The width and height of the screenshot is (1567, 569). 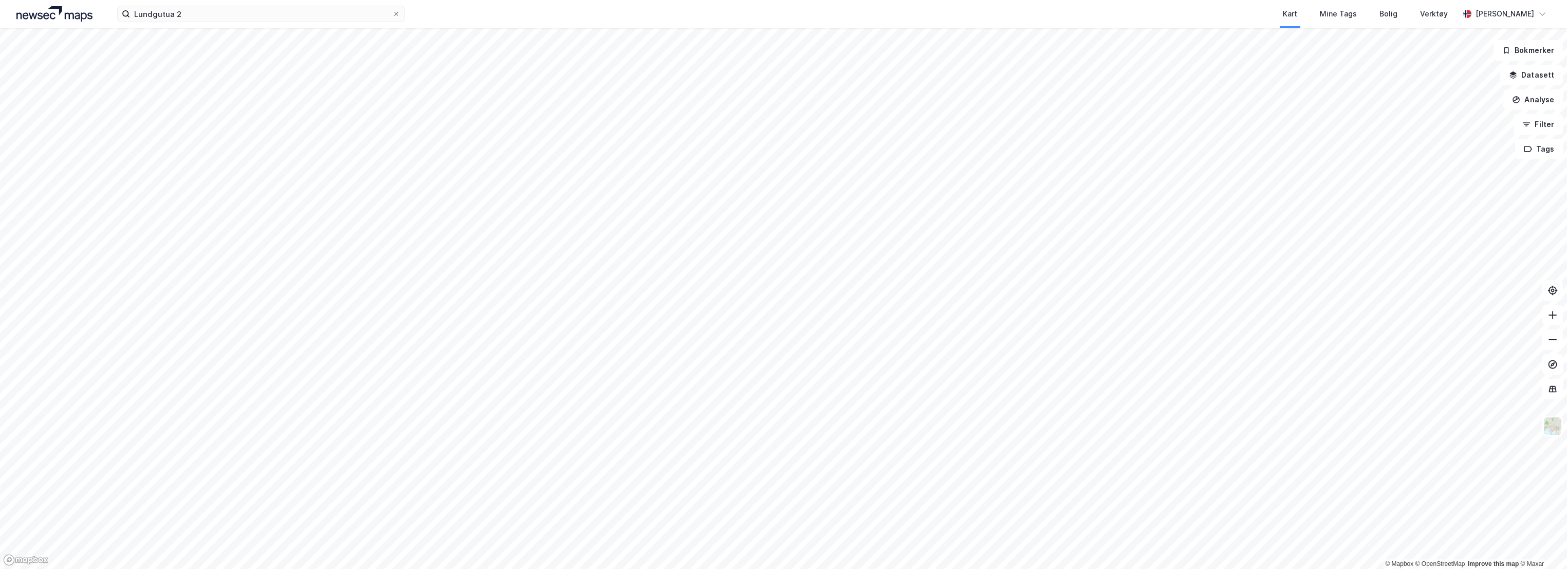 What do you see at coordinates (1538, 124) in the screenshot?
I see `button: Filter` at bounding box center [1538, 124].